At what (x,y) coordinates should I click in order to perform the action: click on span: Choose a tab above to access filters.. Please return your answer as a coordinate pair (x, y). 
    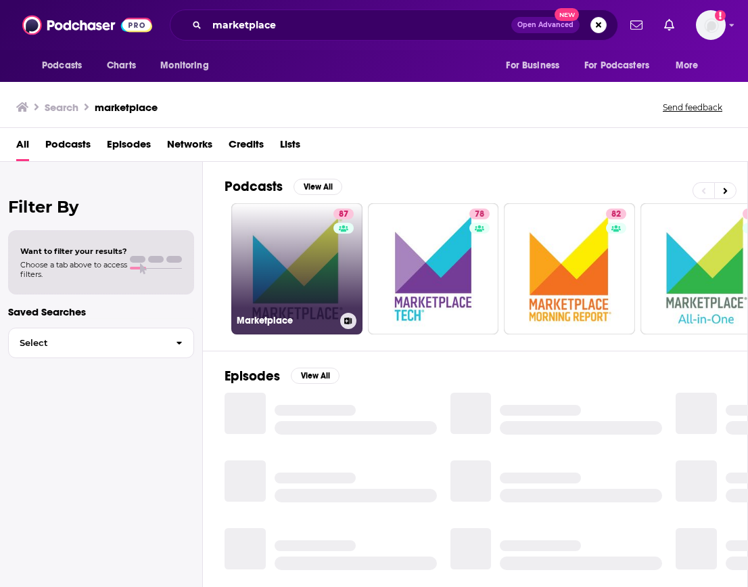
    Looking at the image, I should click on (74, 269).